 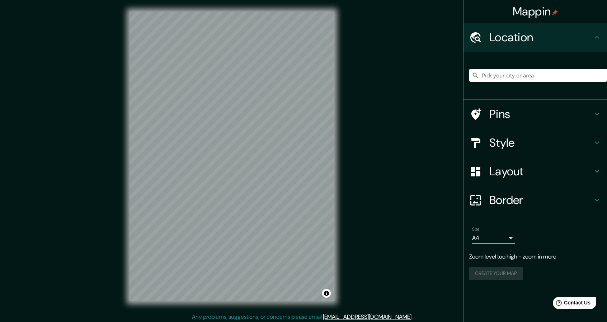 What do you see at coordinates (541, 143) in the screenshot?
I see `h4: Style` at bounding box center [541, 143].